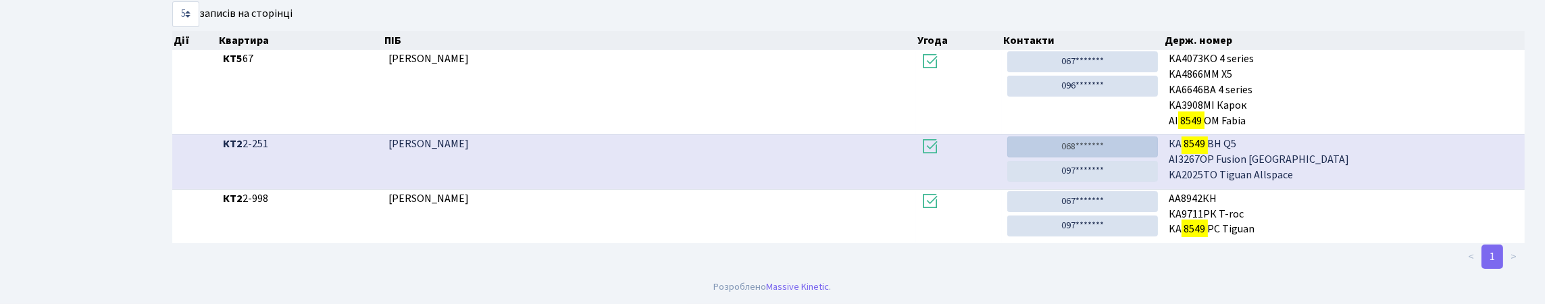 The image size is (1545, 304). I want to click on th: Держ. номер, so click(1344, 41).